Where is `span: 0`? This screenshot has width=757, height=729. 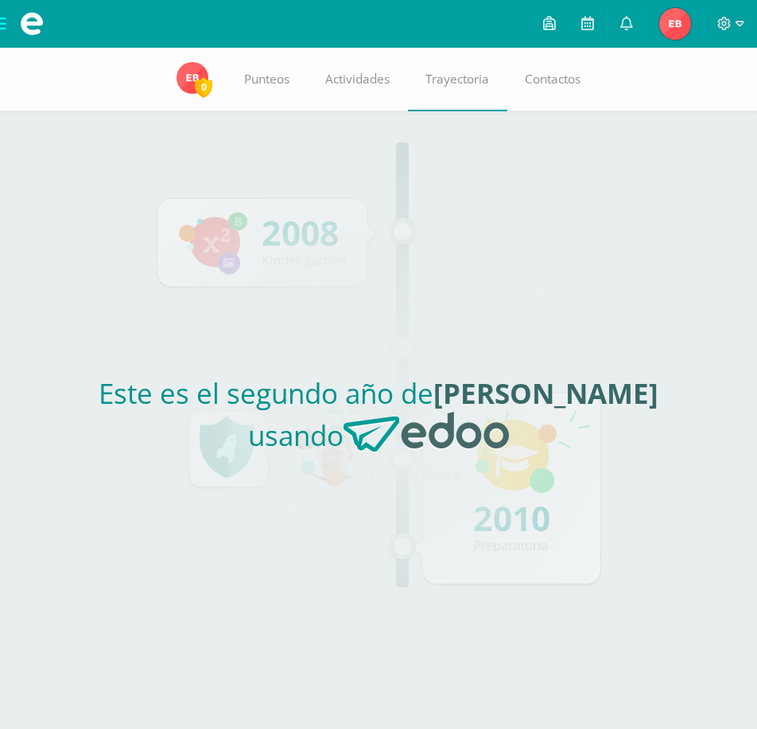 span: 0 is located at coordinates (203, 87).